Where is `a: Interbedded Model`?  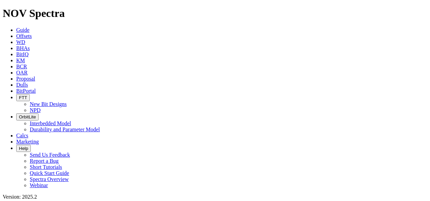
a: Interbedded Model is located at coordinates (50, 123).